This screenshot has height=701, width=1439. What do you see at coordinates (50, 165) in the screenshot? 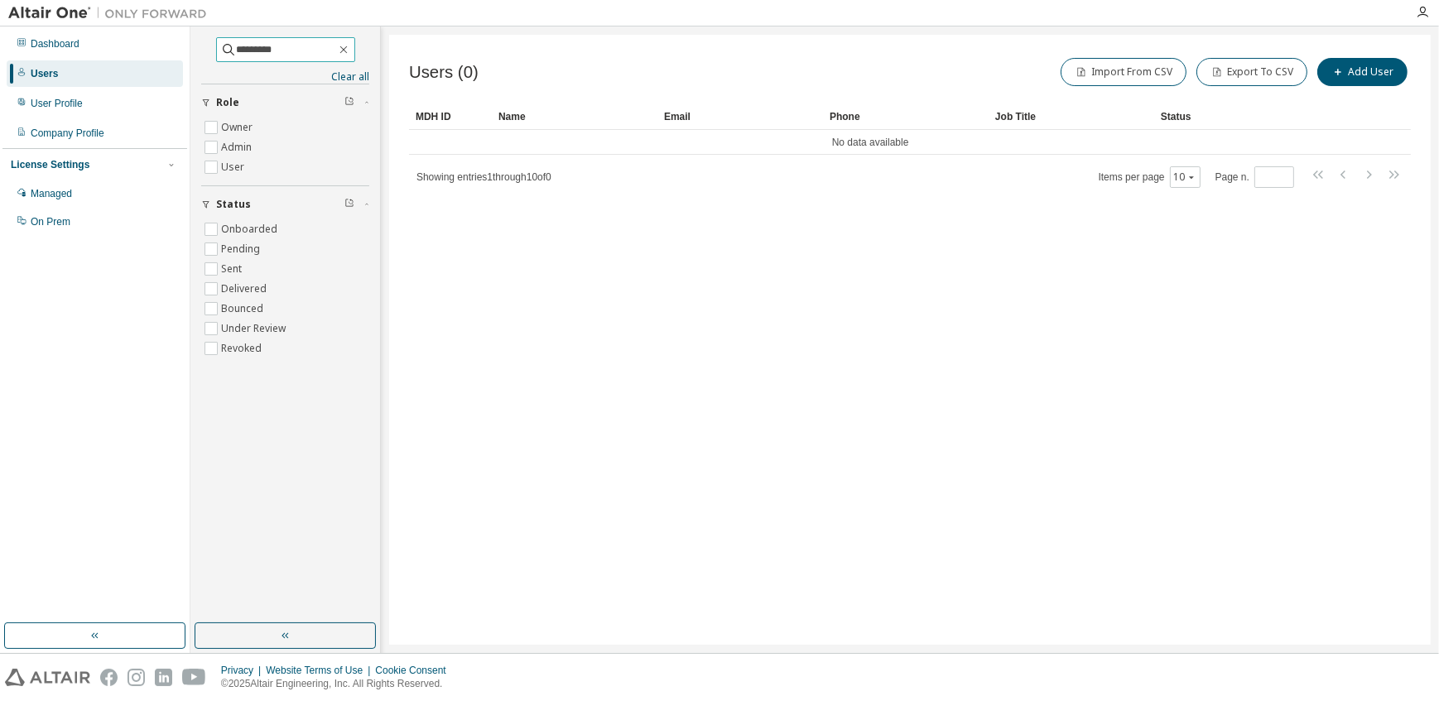
I see `div: License Settings` at bounding box center [50, 165].